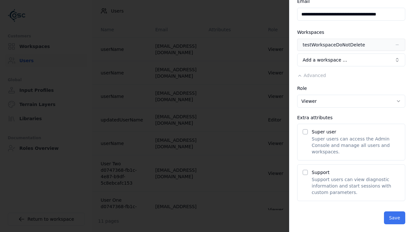  What do you see at coordinates (314, 75) in the screenshot?
I see `span: Advanced` at bounding box center [314, 75].